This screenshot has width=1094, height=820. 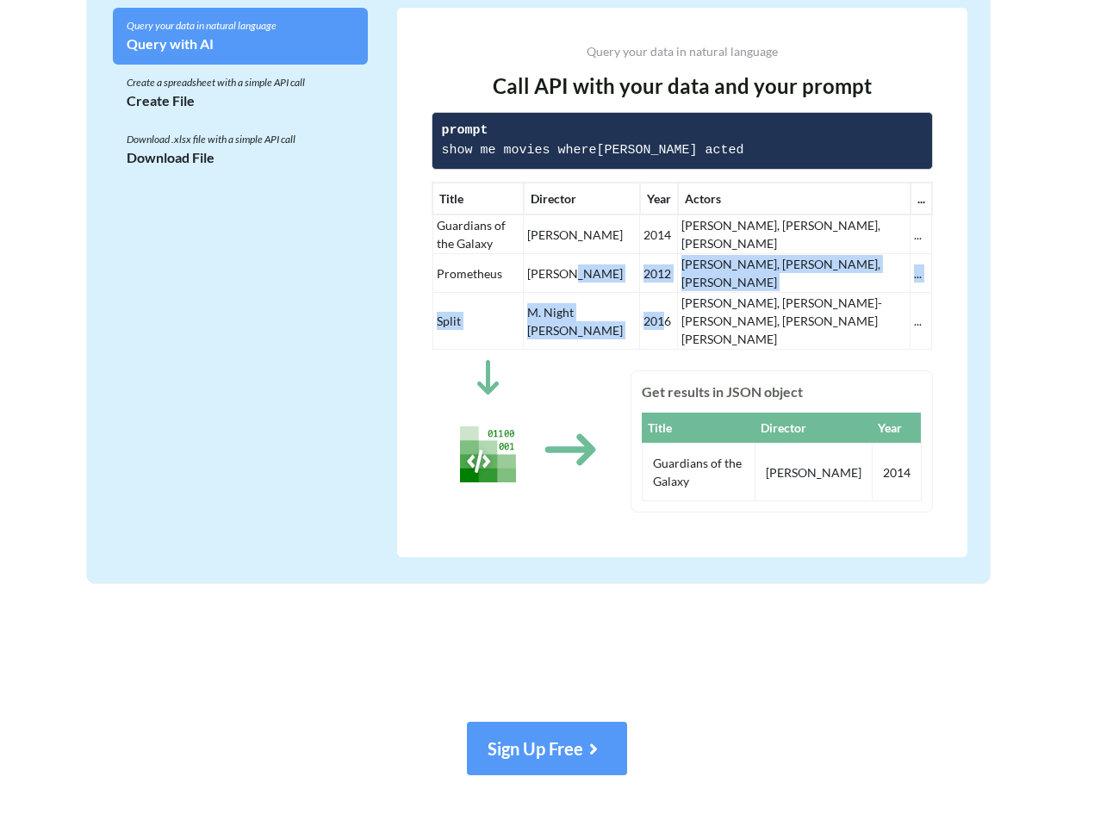 What do you see at coordinates (782, 392) in the screenshot?
I see `div: Get results in JSON object` at bounding box center [782, 392].